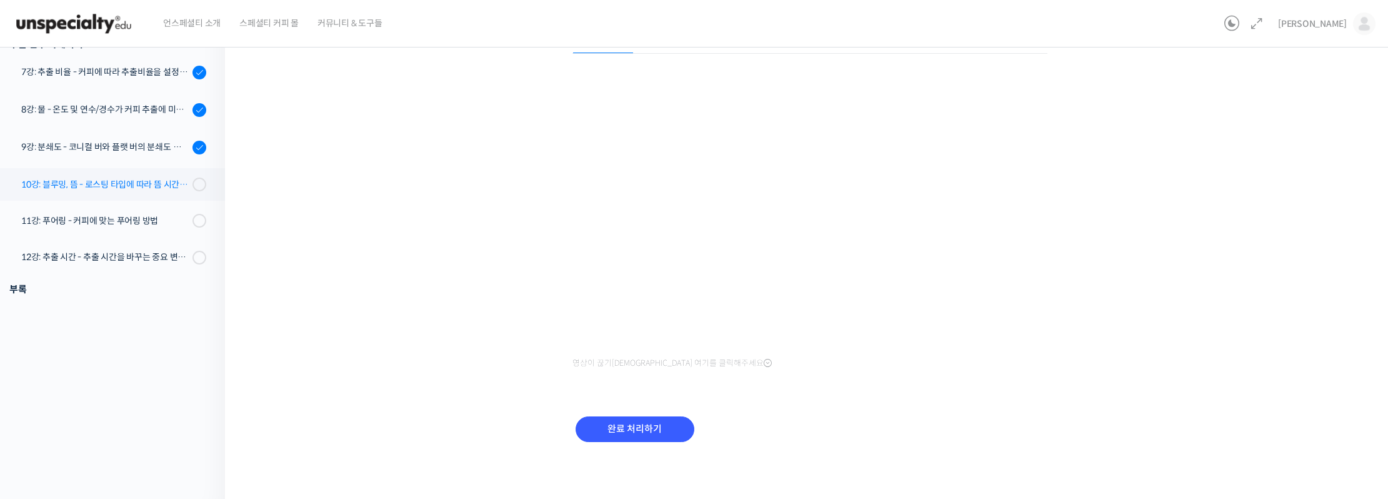 The image size is (1388, 499). What do you see at coordinates (234, 479) in the screenshot?
I see `a: 홈` at bounding box center [234, 479].